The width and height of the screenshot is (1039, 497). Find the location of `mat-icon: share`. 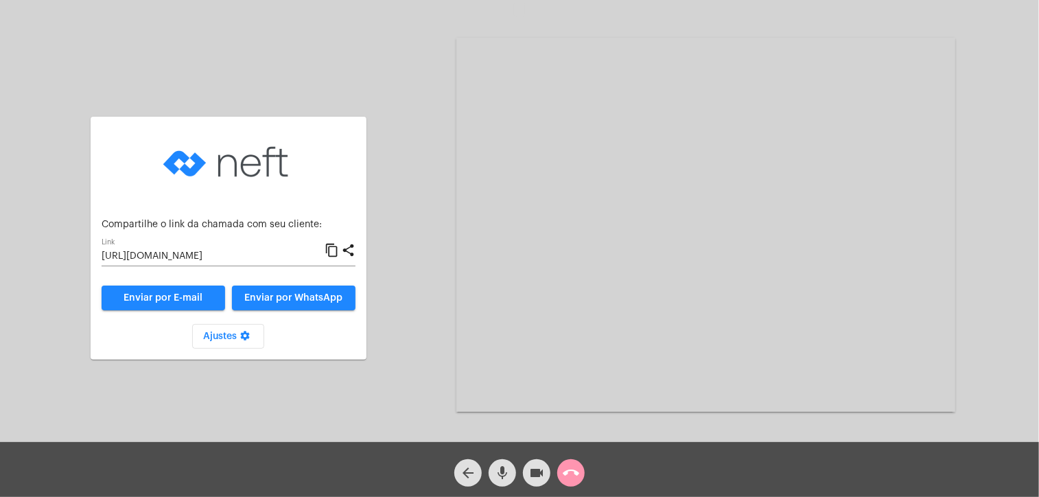

mat-icon: share is located at coordinates (348, 251).